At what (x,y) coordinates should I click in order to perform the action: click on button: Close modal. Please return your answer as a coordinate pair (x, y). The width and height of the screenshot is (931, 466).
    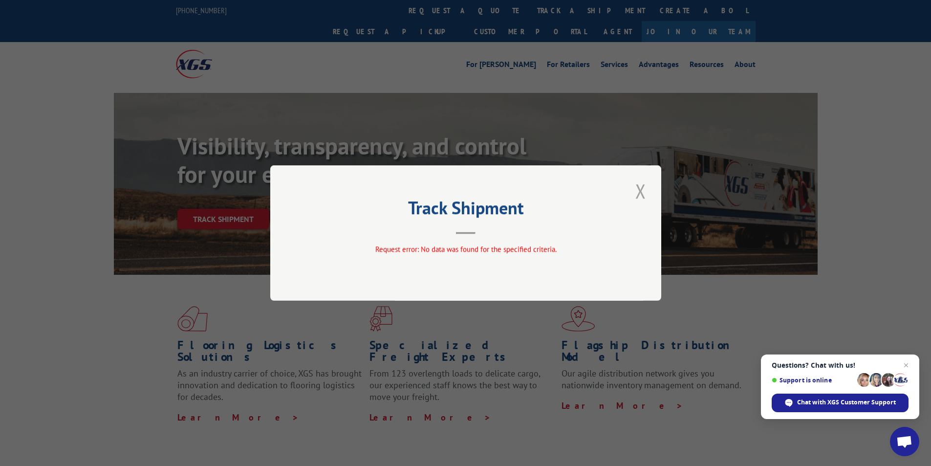
    Looking at the image, I should click on (641, 191).